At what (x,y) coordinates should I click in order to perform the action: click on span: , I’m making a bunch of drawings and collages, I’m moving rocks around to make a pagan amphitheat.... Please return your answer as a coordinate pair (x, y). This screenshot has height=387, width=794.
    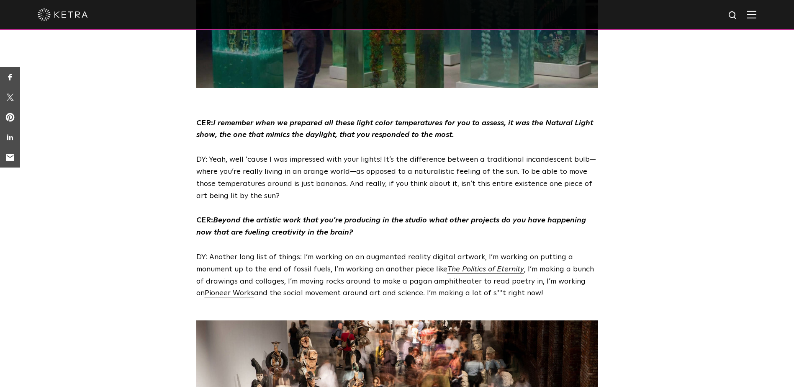
    Looking at the image, I should click on (395, 281).